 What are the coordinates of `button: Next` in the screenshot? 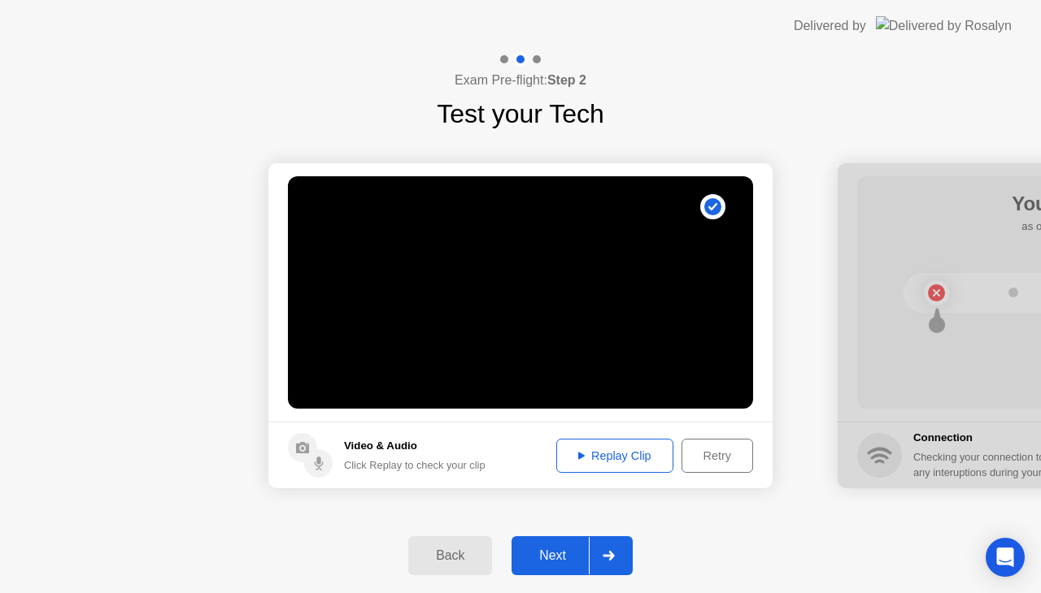 It's located at (571, 556).